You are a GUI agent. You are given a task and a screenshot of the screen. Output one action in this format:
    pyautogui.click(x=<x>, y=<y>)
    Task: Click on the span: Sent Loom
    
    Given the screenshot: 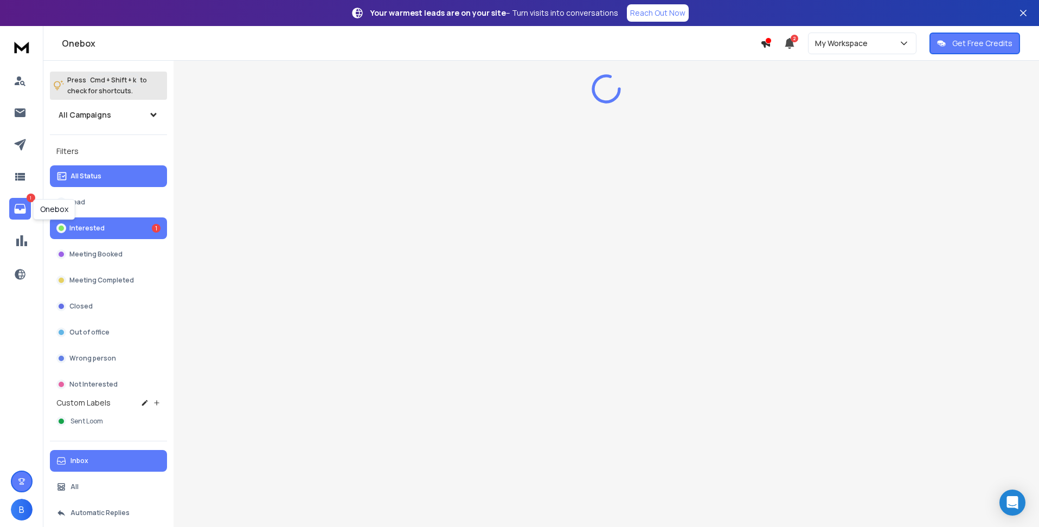 What is the action you would take?
    pyautogui.click(x=87, y=422)
    